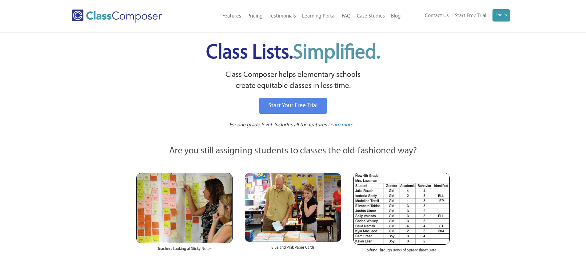  Describe the element at coordinates (396, 16) in the screenshot. I see `a: Blog` at that location.